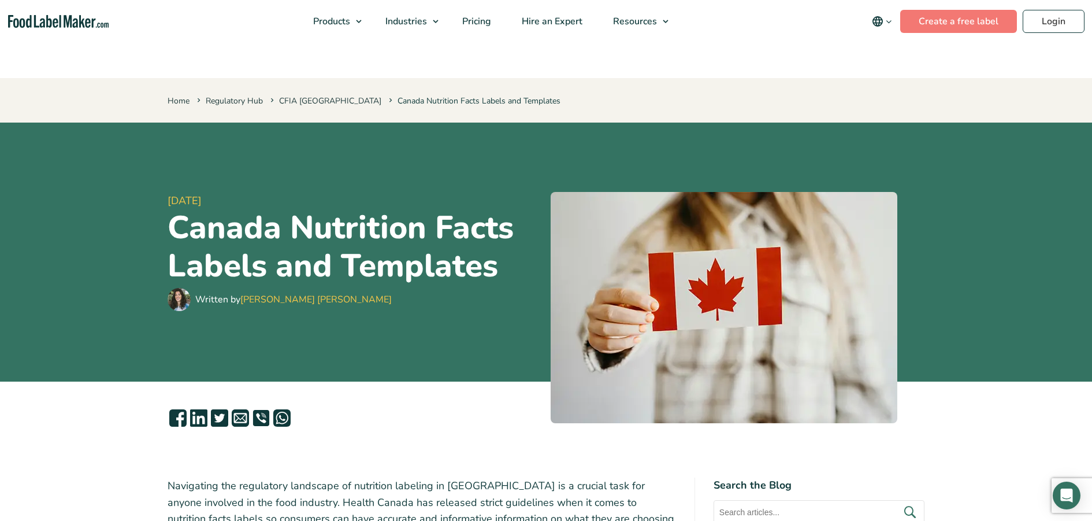  What do you see at coordinates (294, 299) in the screenshot?
I see `div: Written by` at bounding box center [294, 299].